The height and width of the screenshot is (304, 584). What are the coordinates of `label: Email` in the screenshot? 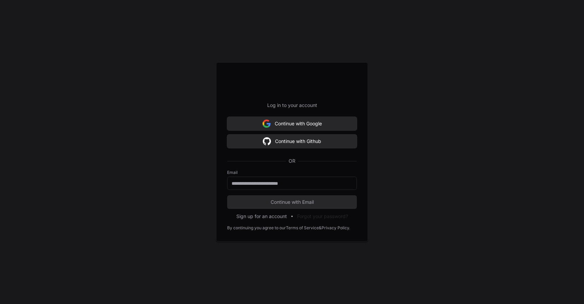 It's located at (292, 172).